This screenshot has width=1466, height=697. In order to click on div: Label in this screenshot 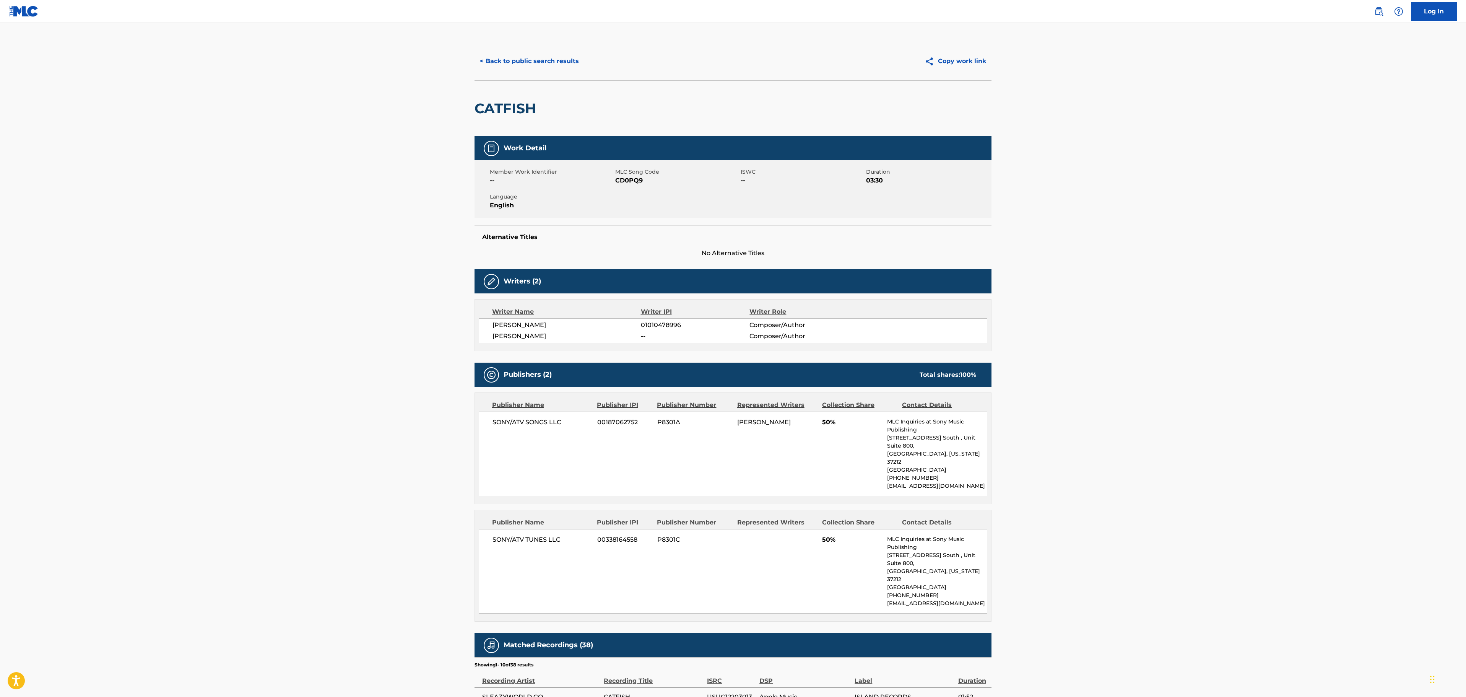, I will do `click(904, 676)`.